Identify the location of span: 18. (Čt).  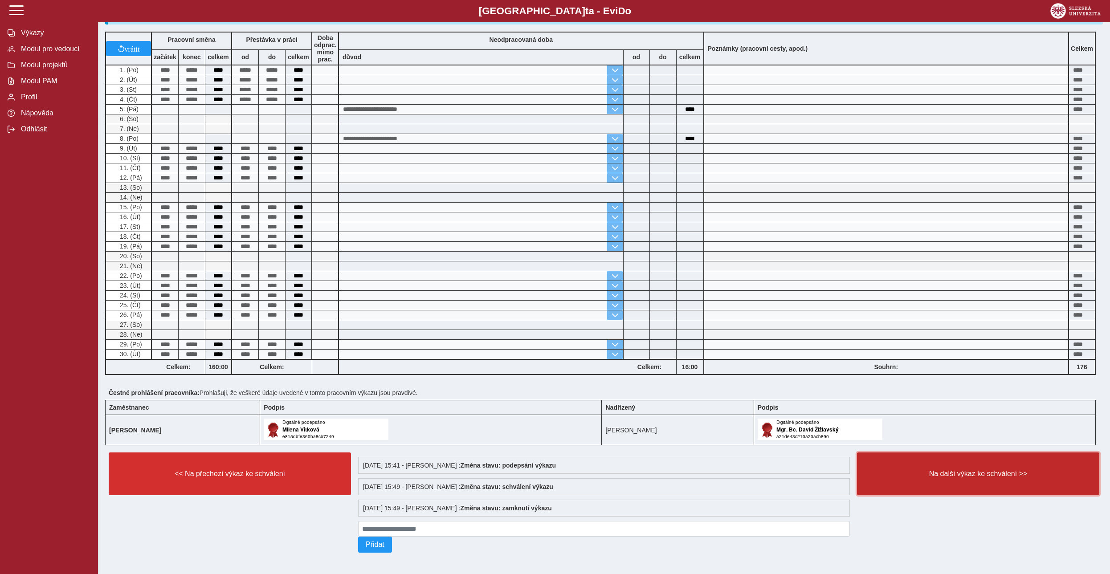
(129, 237).